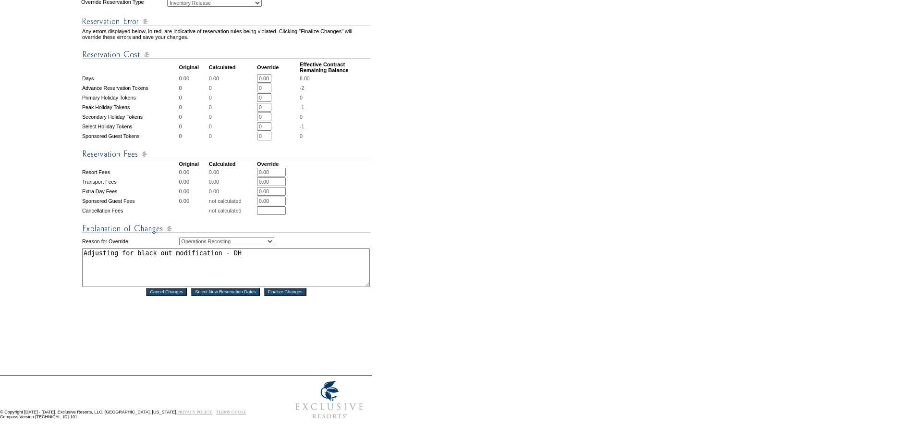 Image resolution: width=915 pixels, height=438 pixels. I want to click on td: Resort Fees, so click(130, 172).